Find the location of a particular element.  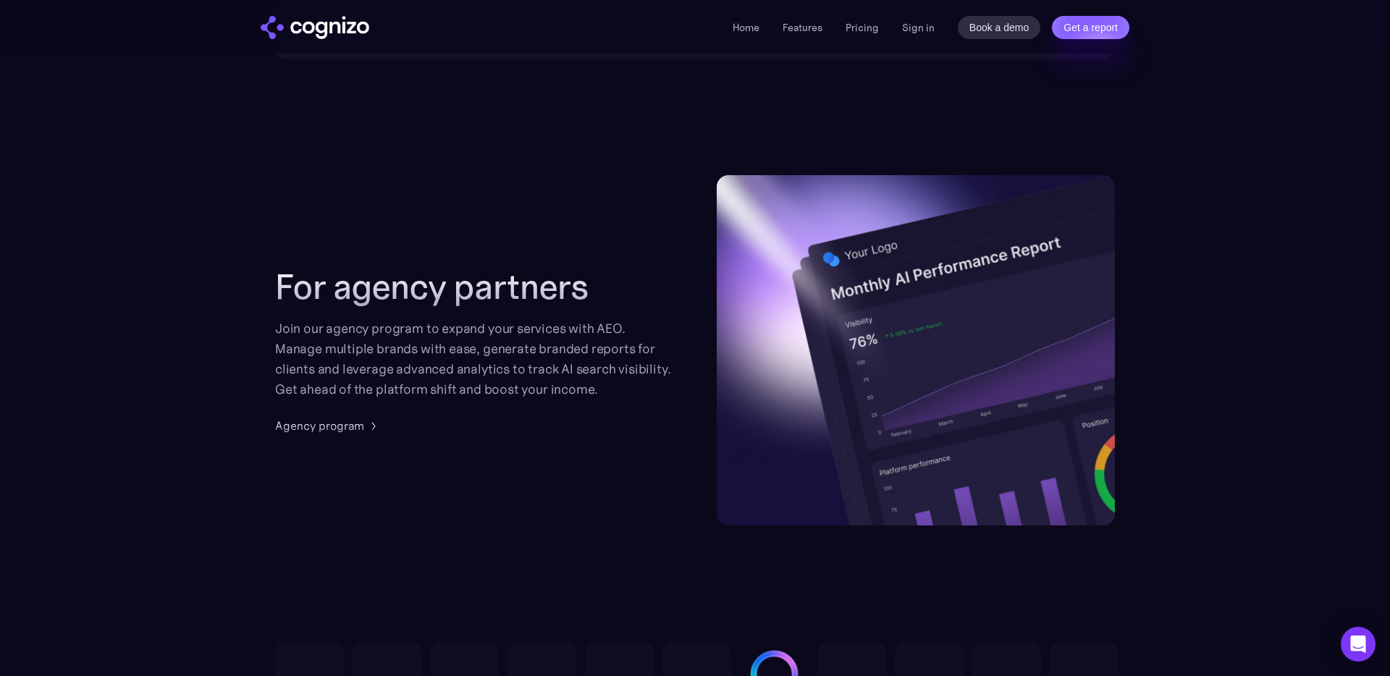

h2: For agency partners is located at coordinates (474, 287).